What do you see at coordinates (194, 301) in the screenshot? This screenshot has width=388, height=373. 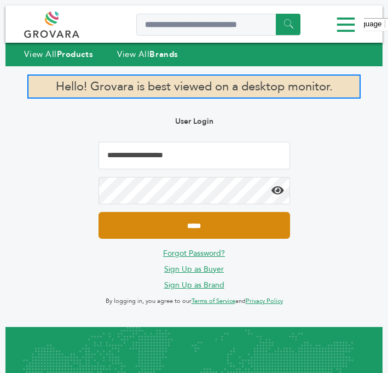 I see `p: By logging in, you agree to our and` at bounding box center [194, 301].